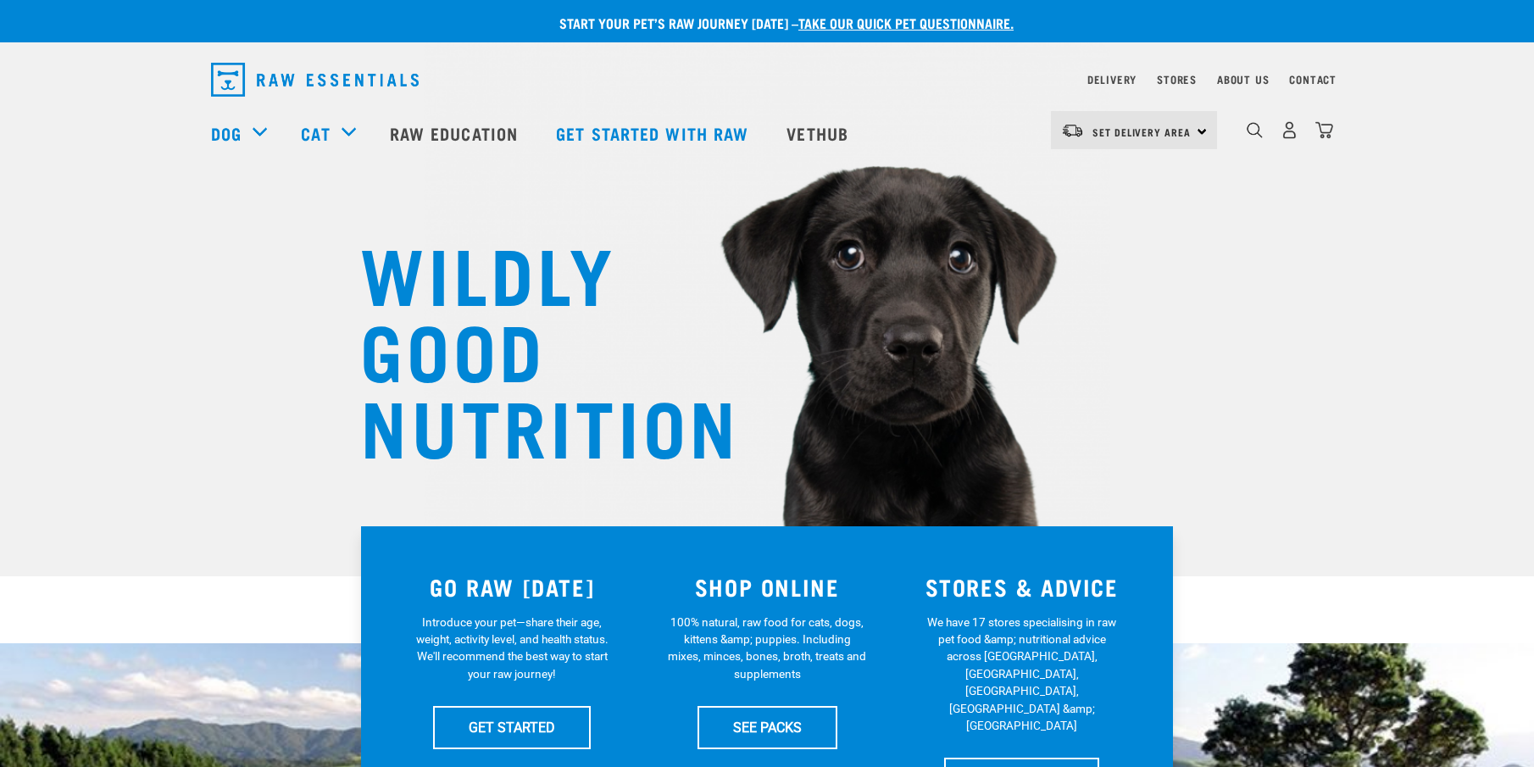 The height and width of the screenshot is (767, 1534). What do you see at coordinates (456, 133) in the screenshot?
I see `a: Raw Education` at bounding box center [456, 133].